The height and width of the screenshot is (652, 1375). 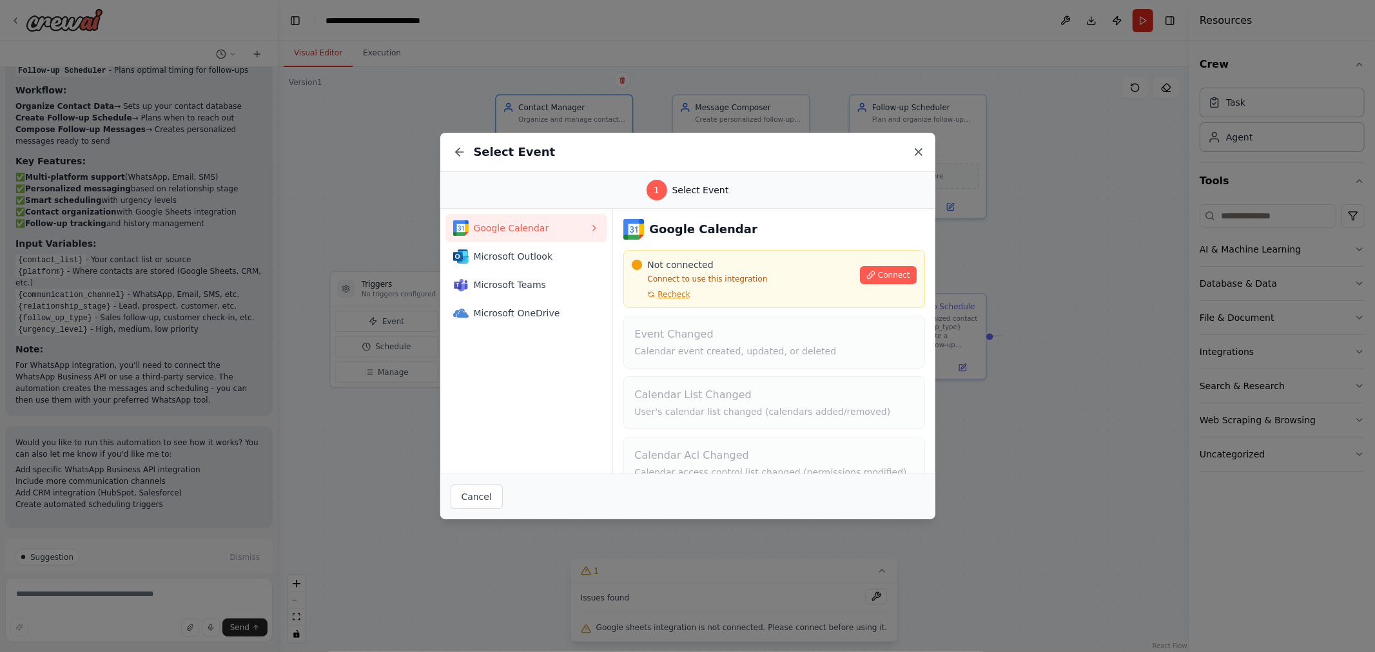 What do you see at coordinates (527, 285) in the screenshot?
I see `button: Microsoft TeamsMicrosoft Teams` at bounding box center [527, 285].